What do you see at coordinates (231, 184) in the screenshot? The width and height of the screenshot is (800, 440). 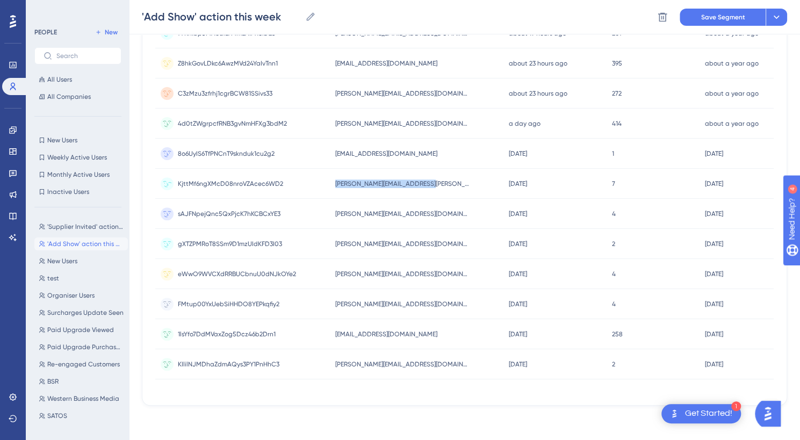 I see `span: KjttMf6ngXMcD08nroVZAcec6WD2` at bounding box center [231, 184].